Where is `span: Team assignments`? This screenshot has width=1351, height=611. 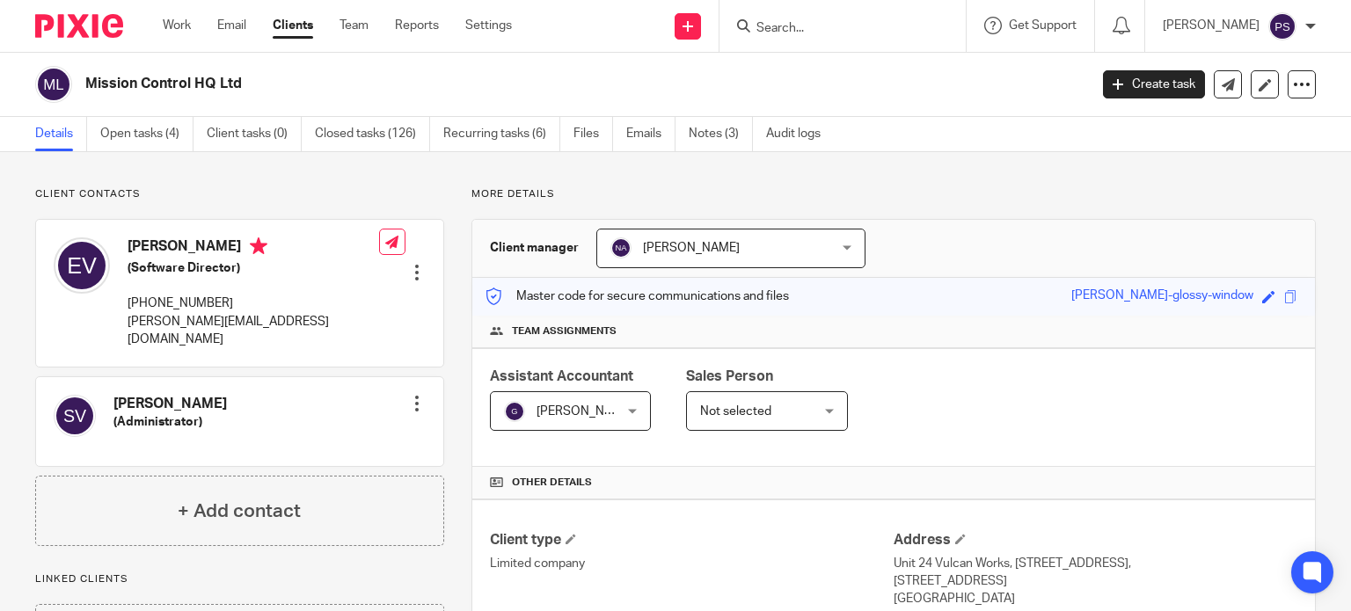 span: Team assignments is located at coordinates (564, 331).